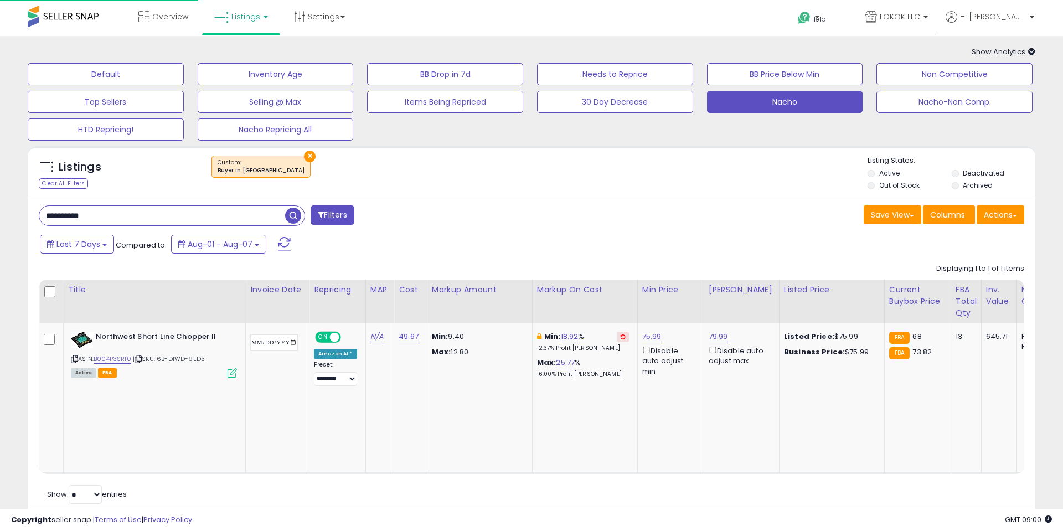 This screenshot has height=531, width=1063. I want to click on label: Archived, so click(978, 185).